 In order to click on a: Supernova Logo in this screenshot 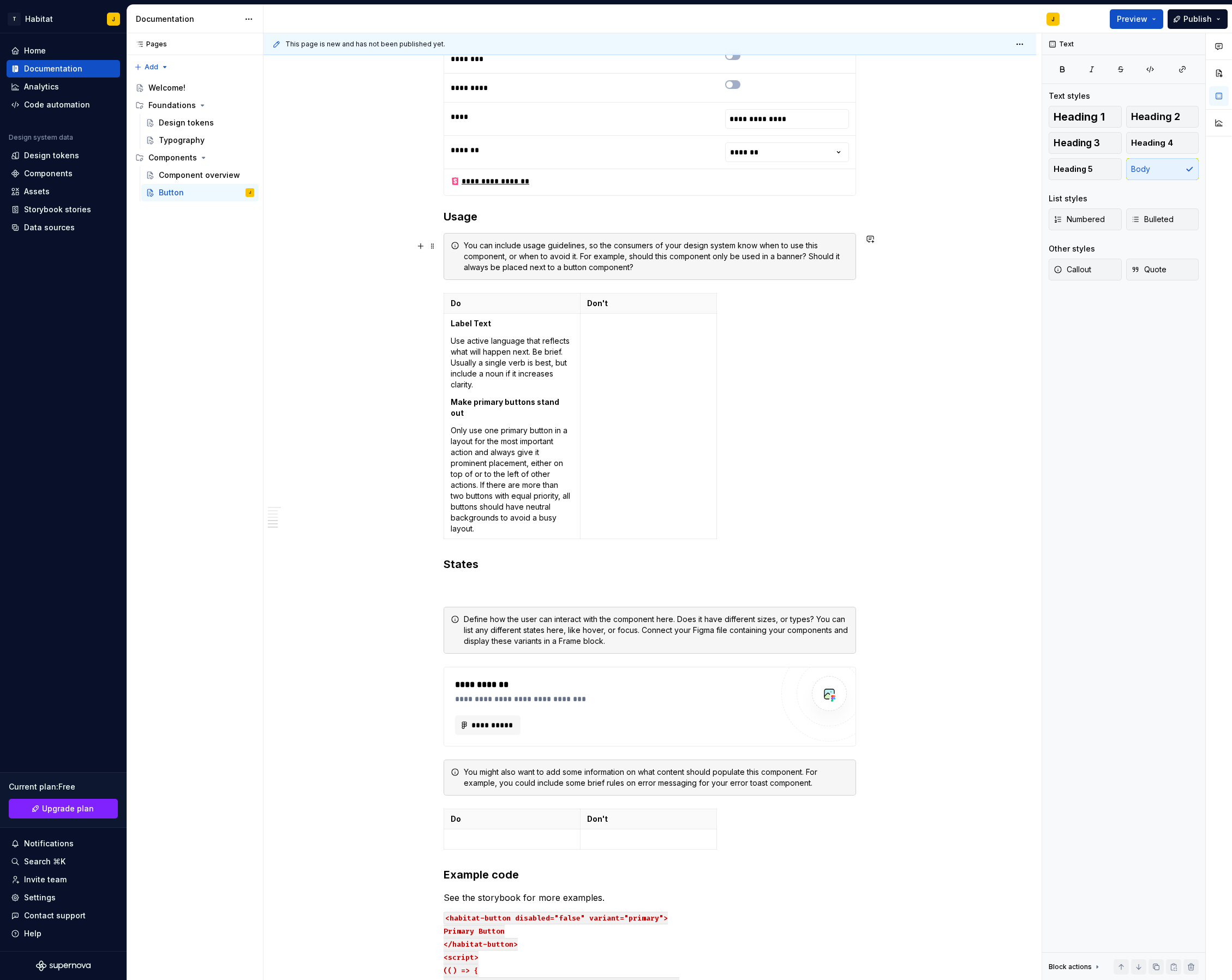, I will do `click(64, 966)`.